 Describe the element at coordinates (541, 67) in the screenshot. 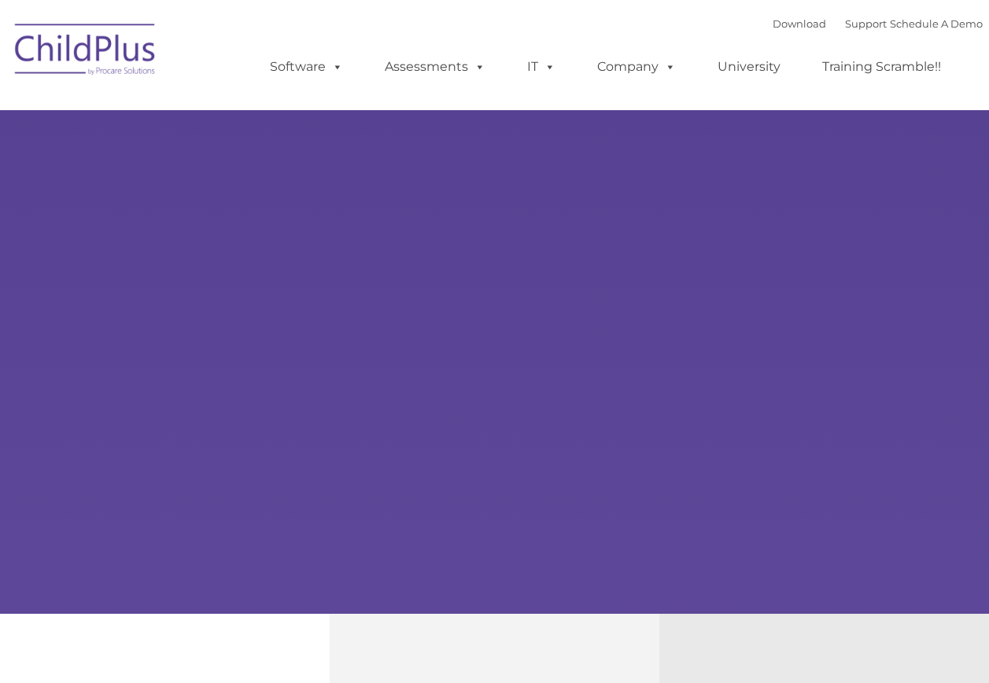

I see `a: IT` at that location.